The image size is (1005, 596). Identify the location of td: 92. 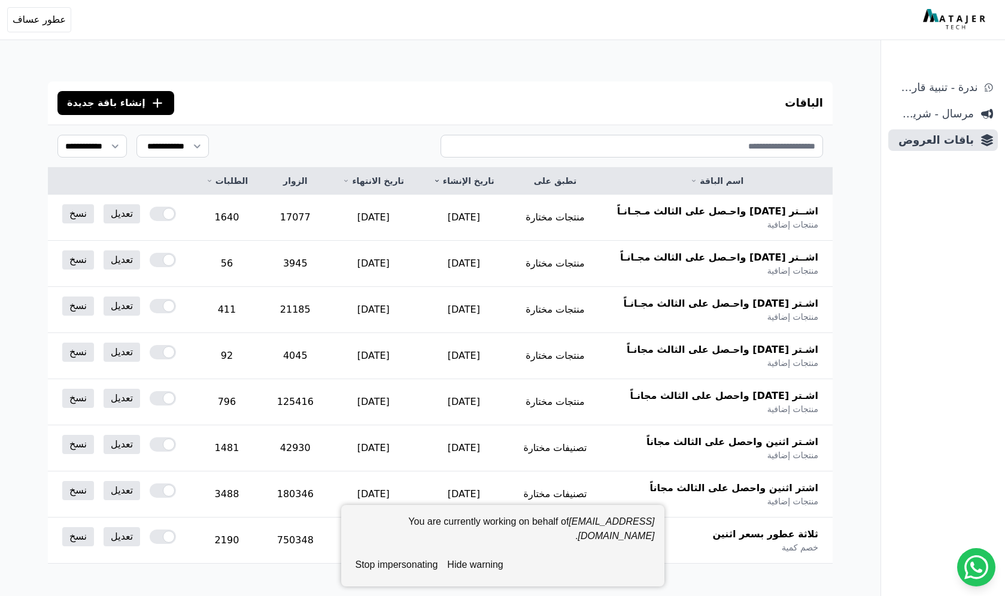
(226, 356).